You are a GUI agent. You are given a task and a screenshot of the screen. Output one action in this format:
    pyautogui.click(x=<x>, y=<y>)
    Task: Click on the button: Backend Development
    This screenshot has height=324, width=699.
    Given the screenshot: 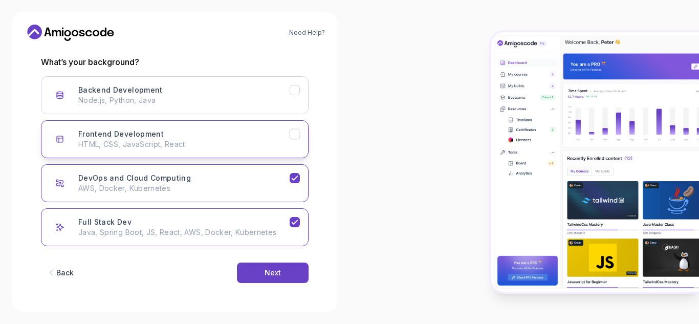 What is the action you would take?
    pyautogui.click(x=175, y=95)
    